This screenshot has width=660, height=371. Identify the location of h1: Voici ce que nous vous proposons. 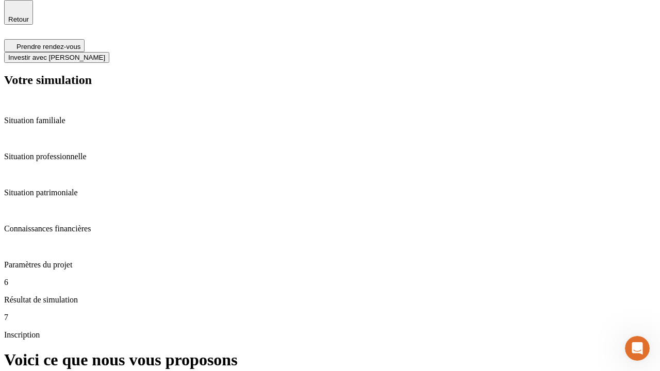
(330, 360).